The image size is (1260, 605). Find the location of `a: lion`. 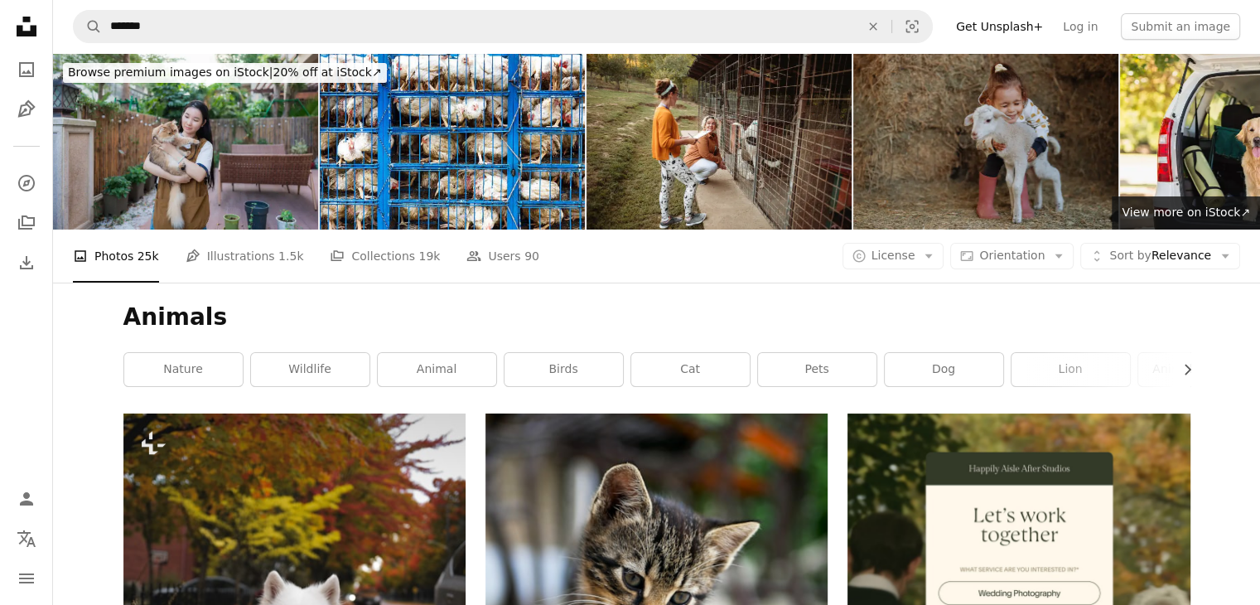

a: lion is located at coordinates (1070, 369).